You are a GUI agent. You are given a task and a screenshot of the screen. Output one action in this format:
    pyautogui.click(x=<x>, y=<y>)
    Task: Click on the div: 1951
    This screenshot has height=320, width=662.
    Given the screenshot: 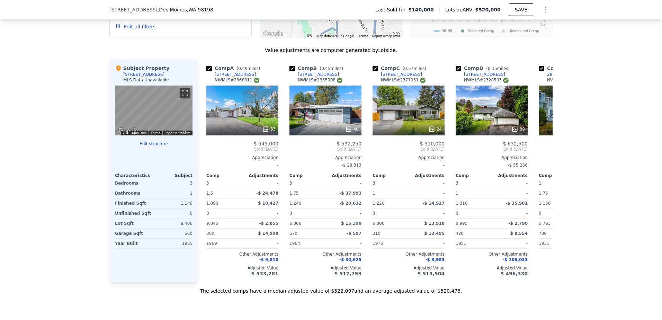 What is the action you would take?
    pyautogui.click(x=473, y=243)
    